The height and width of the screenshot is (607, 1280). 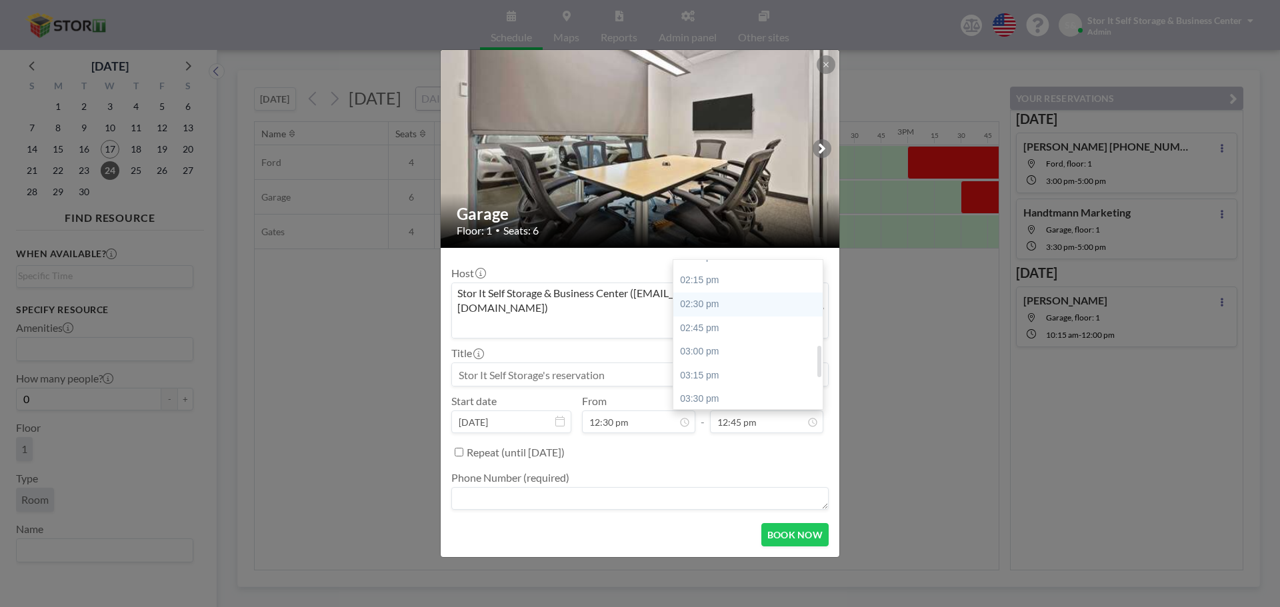 What do you see at coordinates (751, 329) in the screenshot?
I see `div: 02:45 pm` at bounding box center [751, 329].